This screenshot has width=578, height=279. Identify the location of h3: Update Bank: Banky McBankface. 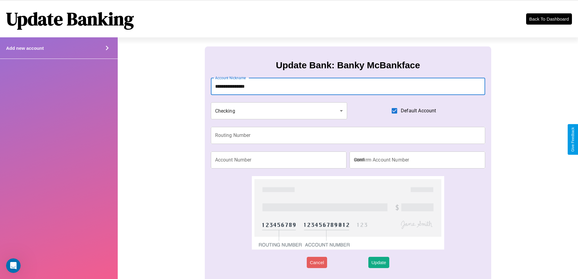
(348, 65).